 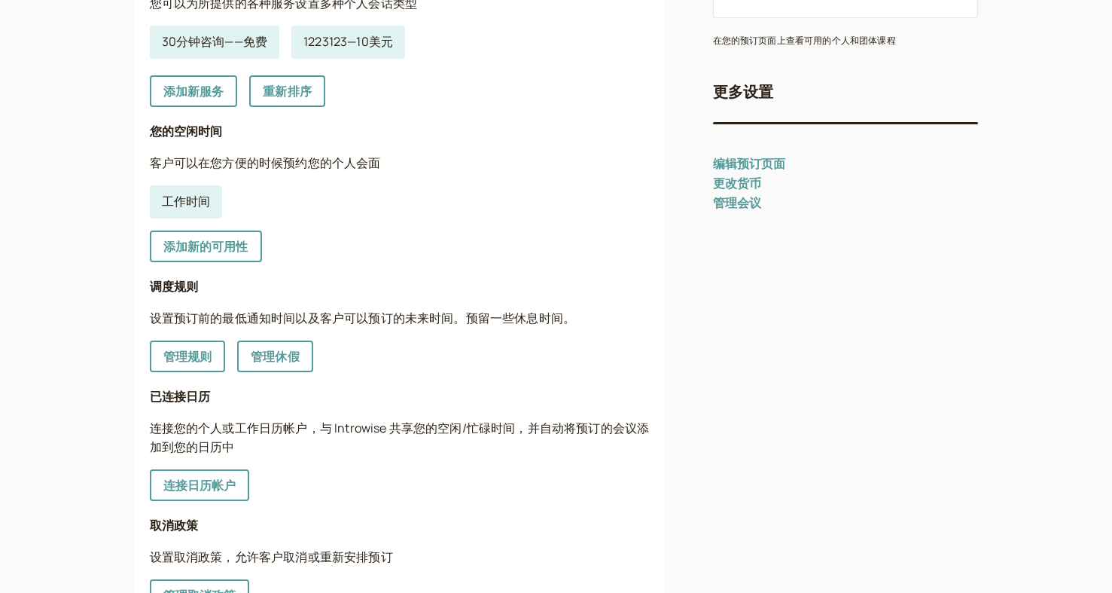 I want to click on font: 已连接日历, so click(x=180, y=396).